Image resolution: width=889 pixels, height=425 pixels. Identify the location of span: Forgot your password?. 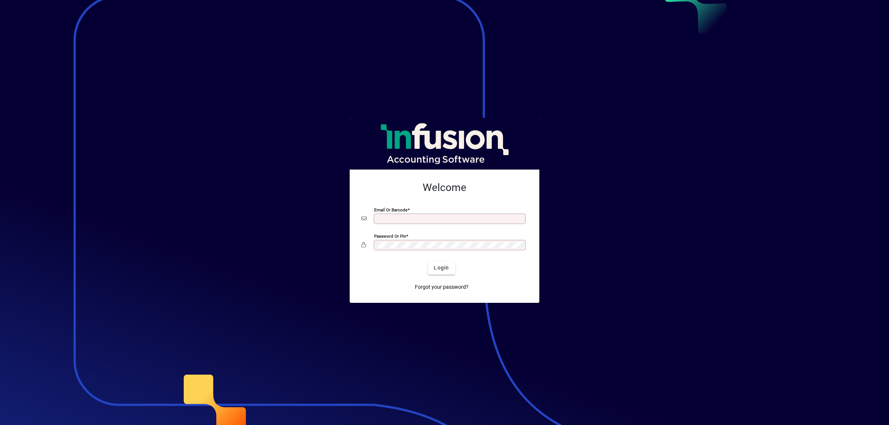
(442, 287).